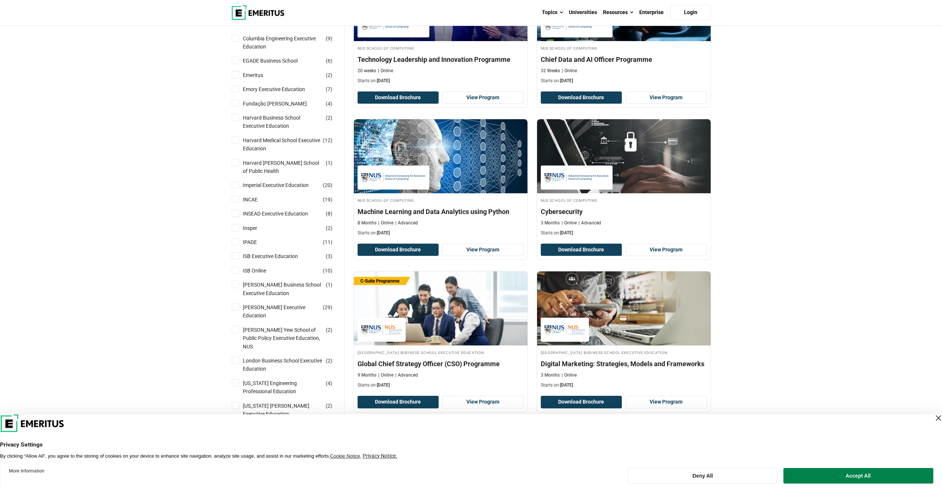 This screenshot has height=488, width=942. What do you see at coordinates (624, 156) in the screenshot?
I see `img: Cybersecurity | Online Cybersecurity Course` at bounding box center [624, 156].